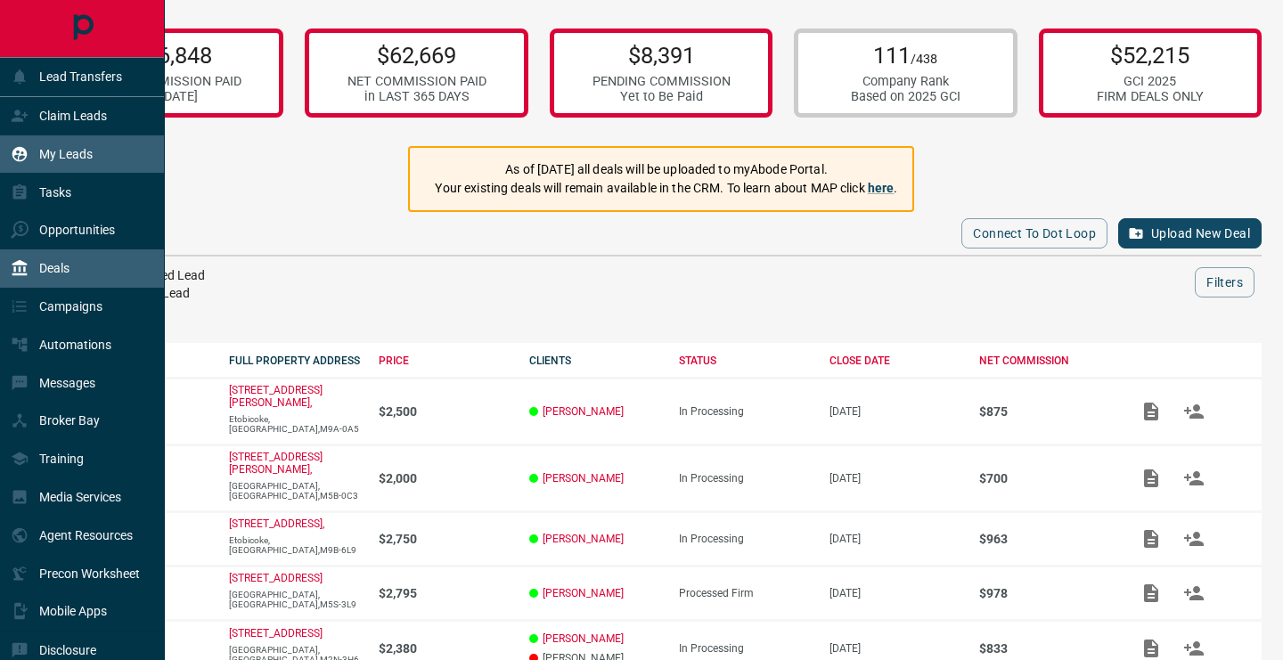 This screenshot has height=660, width=1283. What do you see at coordinates (895, 361) in the screenshot?
I see `div: CLOSE DATE` at bounding box center [895, 361].